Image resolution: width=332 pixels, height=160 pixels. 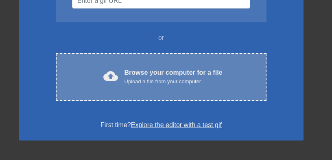 What do you see at coordinates (176, 125) in the screenshot?
I see `a: Explore the editor with a test gif` at bounding box center [176, 125].